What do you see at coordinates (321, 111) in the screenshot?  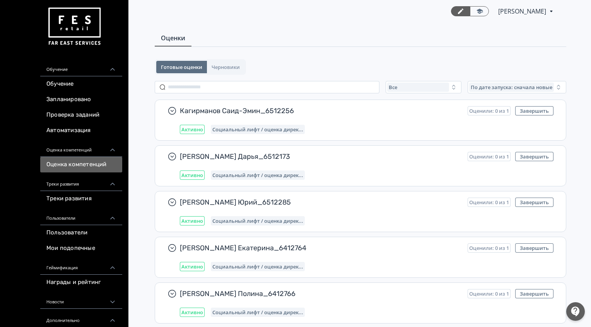 I see `span: Кагирманов Саид-Эмин_6512256` at bounding box center [321, 111].